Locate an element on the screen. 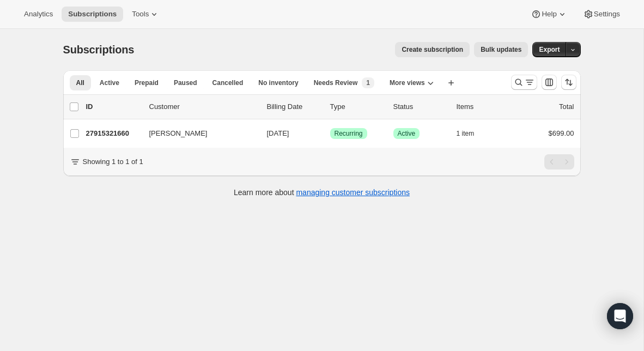 This screenshot has height=351, width=644. span: Needs Review is located at coordinates (335, 83).